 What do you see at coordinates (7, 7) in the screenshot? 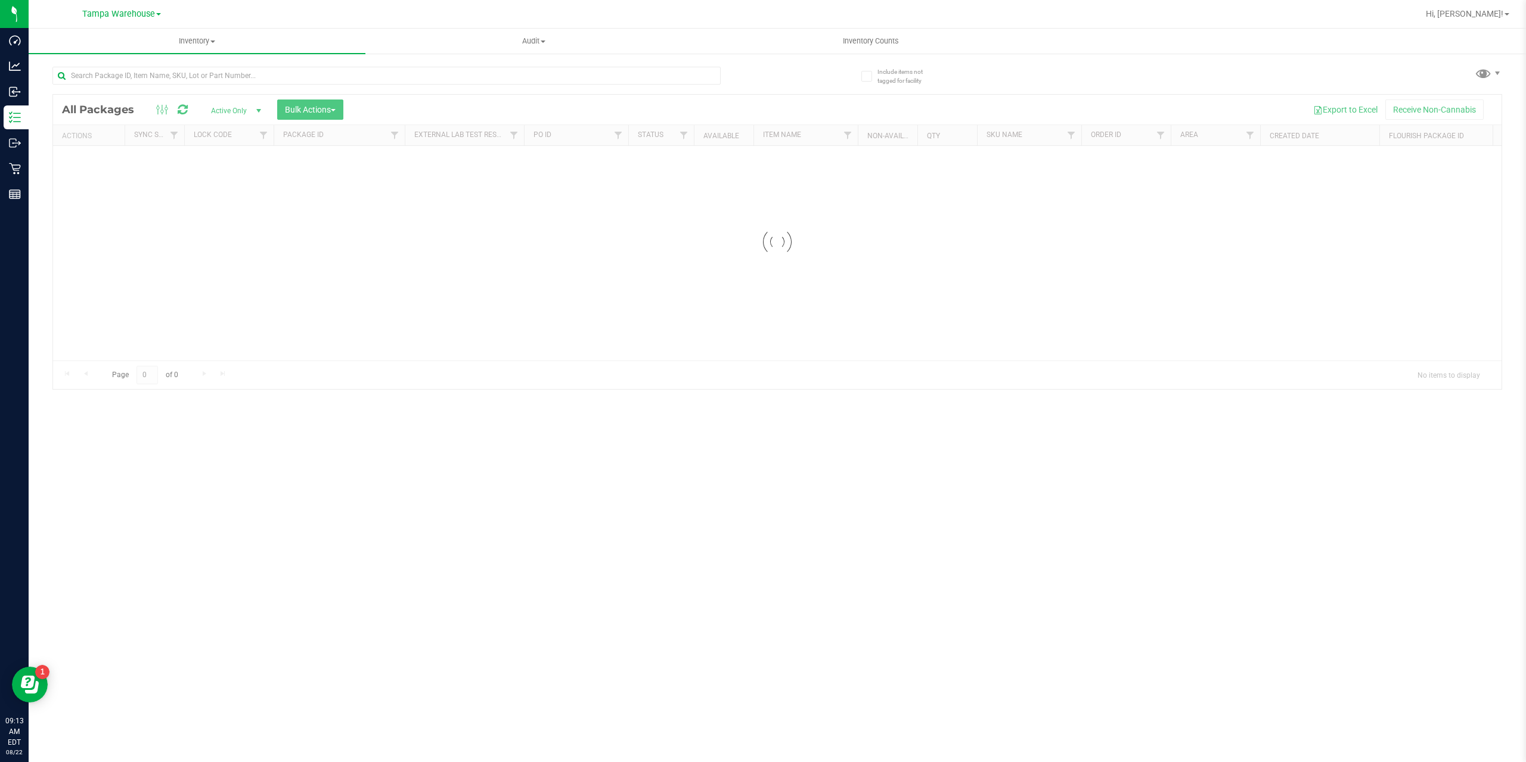
I see `span: 1` at bounding box center [7, 7].